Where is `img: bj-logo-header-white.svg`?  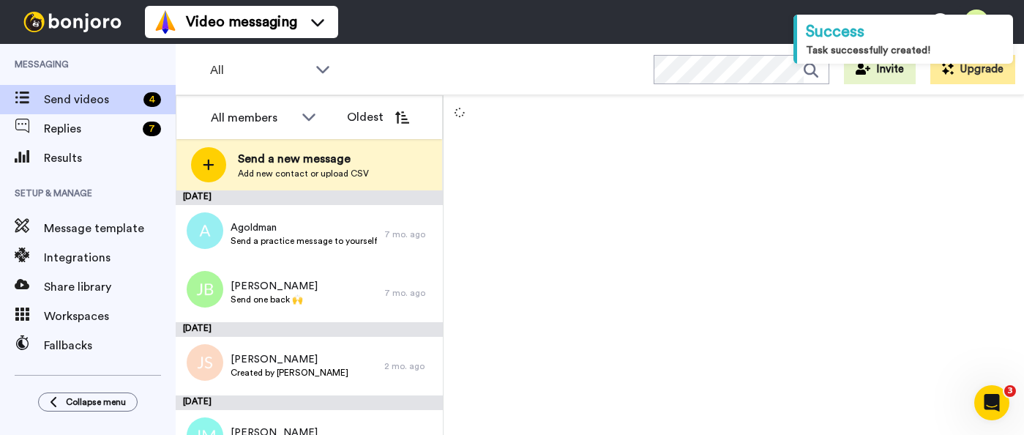
img: bj-logo-header-white.svg is located at coordinates (72, 22).